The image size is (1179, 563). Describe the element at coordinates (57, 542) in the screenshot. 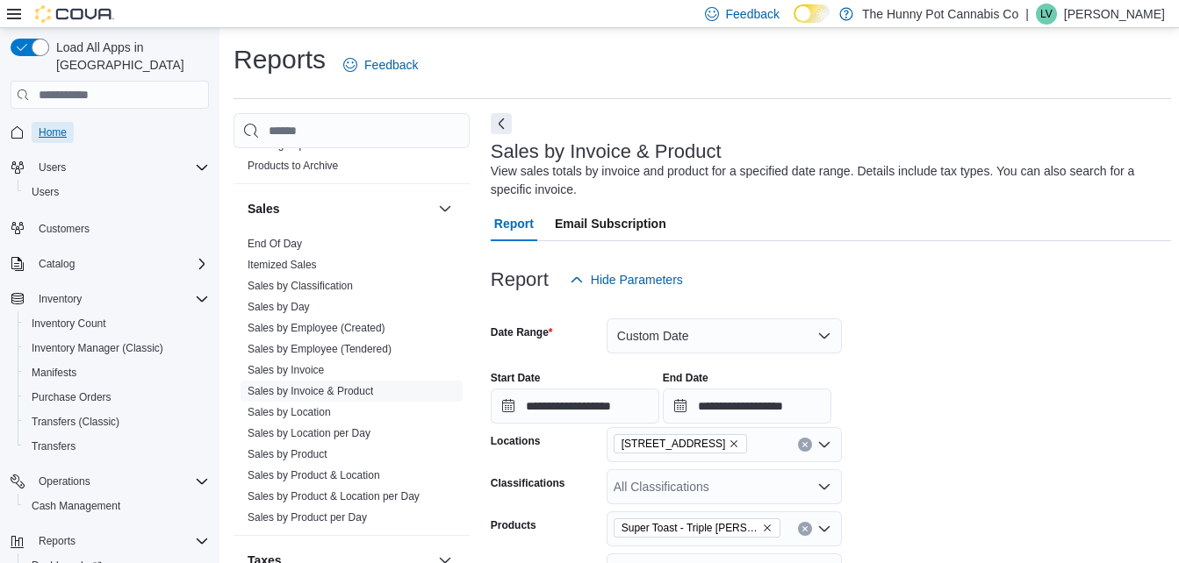

I see `button: Reports` at that location.